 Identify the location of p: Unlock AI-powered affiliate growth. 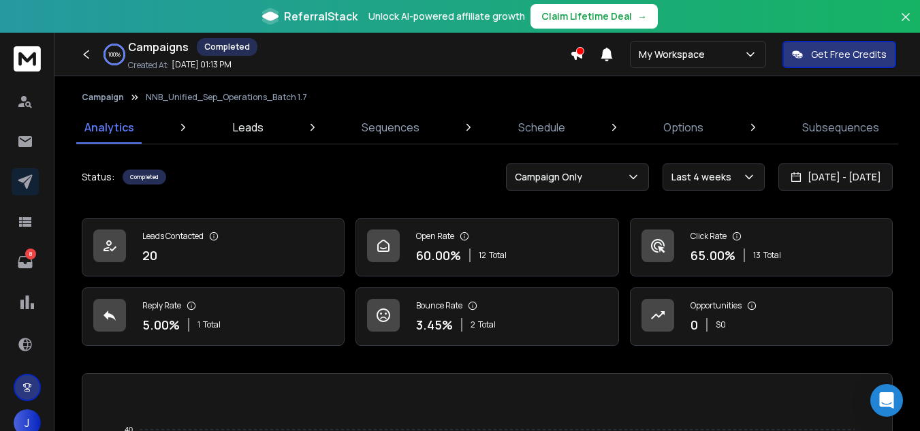
(447, 16).